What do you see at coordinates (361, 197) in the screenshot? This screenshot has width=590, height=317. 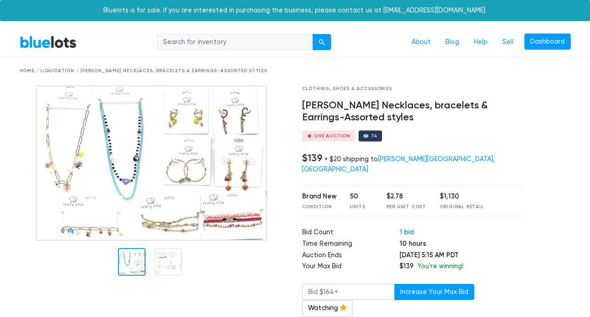 I see `div: 50` at bounding box center [361, 197].